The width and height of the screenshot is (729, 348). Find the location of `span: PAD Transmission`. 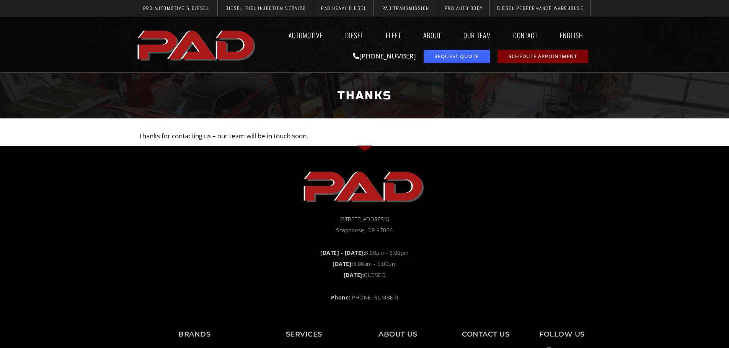

span: PAD Transmission is located at coordinates (405, 8).